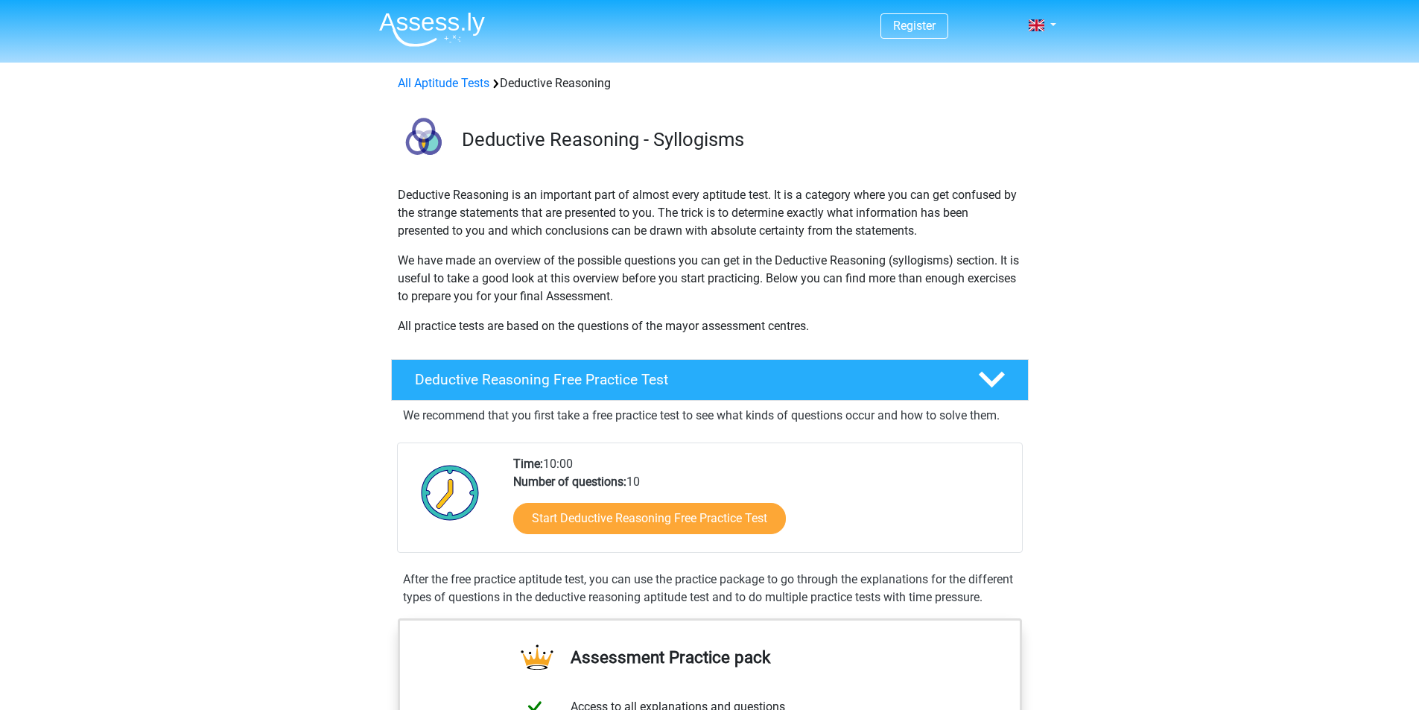  What do you see at coordinates (528, 463) in the screenshot?
I see `b: Time:` at bounding box center [528, 463].